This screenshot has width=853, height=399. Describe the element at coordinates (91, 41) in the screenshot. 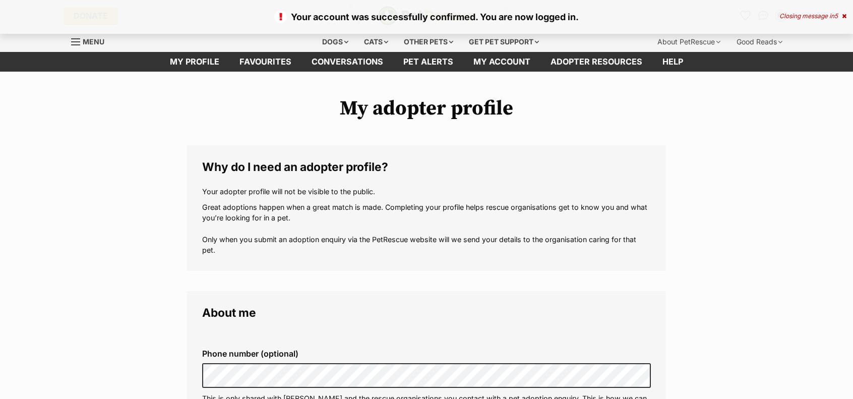

I see `a: Menu` at that location.